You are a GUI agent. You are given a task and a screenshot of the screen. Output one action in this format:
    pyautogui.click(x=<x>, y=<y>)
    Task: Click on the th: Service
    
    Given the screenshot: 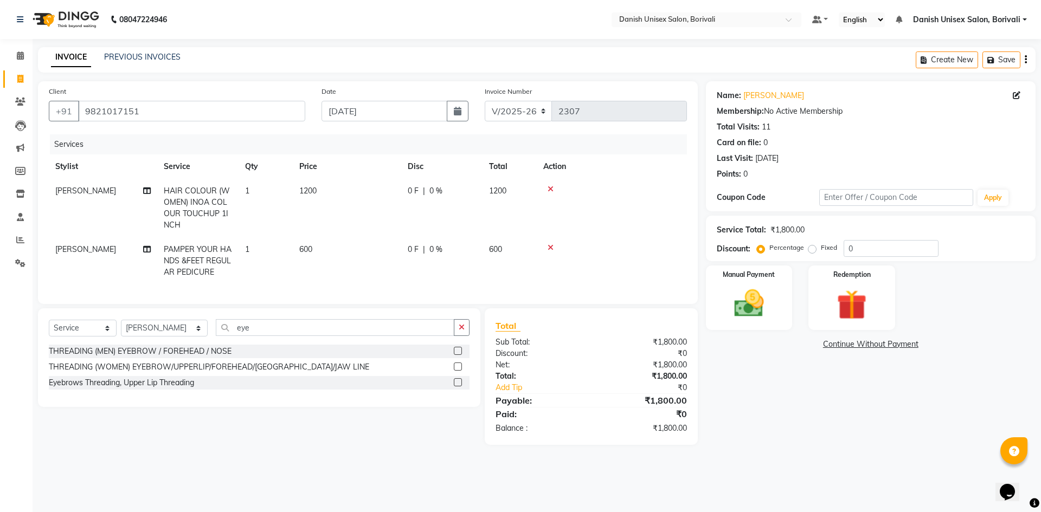 What is the action you would take?
    pyautogui.click(x=198, y=166)
    